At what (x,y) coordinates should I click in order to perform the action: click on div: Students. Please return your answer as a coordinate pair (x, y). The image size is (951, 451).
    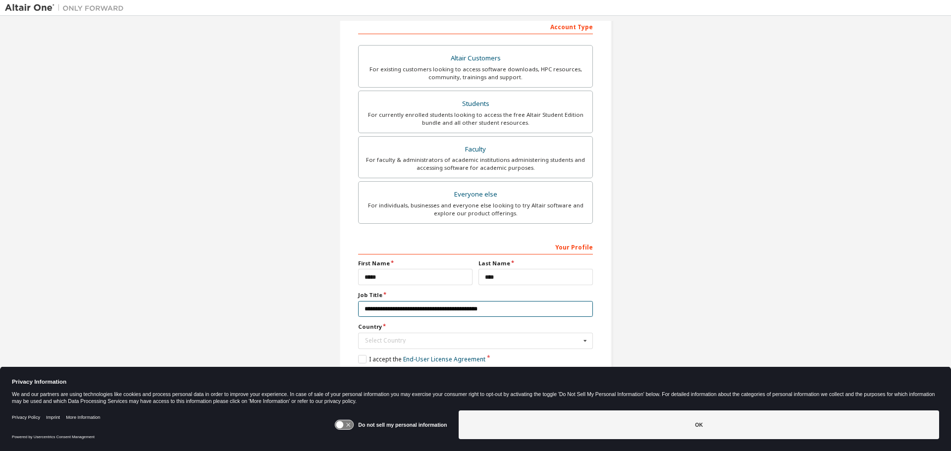
    Looking at the image, I should click on (476, 104).